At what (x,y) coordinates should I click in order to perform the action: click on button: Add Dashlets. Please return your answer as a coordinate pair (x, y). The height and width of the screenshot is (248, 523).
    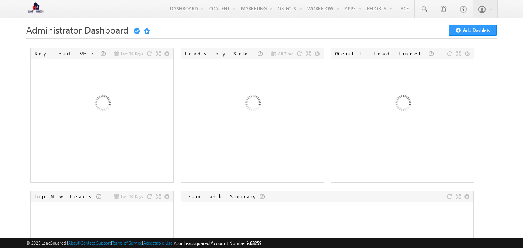
    Looking at the image, I should click on (473, 30).